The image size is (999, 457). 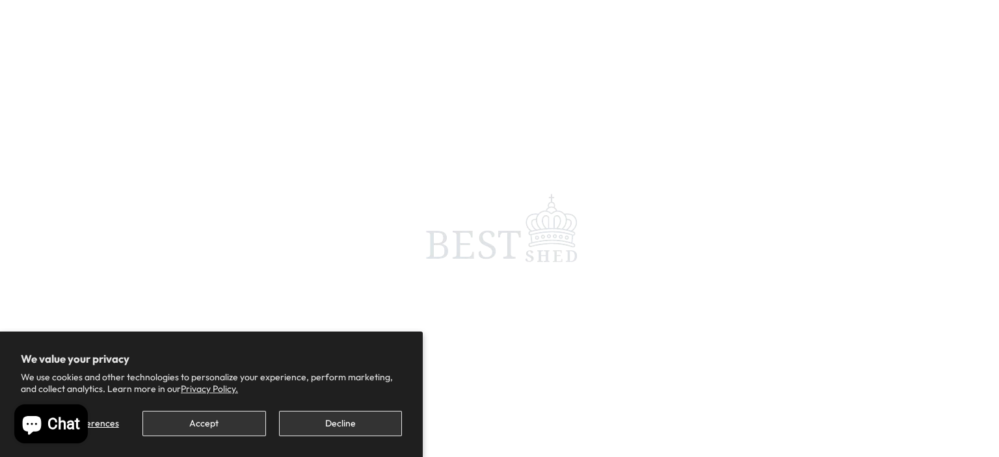 What do you see at coordinates (209, 389) in the screenshot?
I see `a: Privacy Policy.` at bounding box center [209, 389].